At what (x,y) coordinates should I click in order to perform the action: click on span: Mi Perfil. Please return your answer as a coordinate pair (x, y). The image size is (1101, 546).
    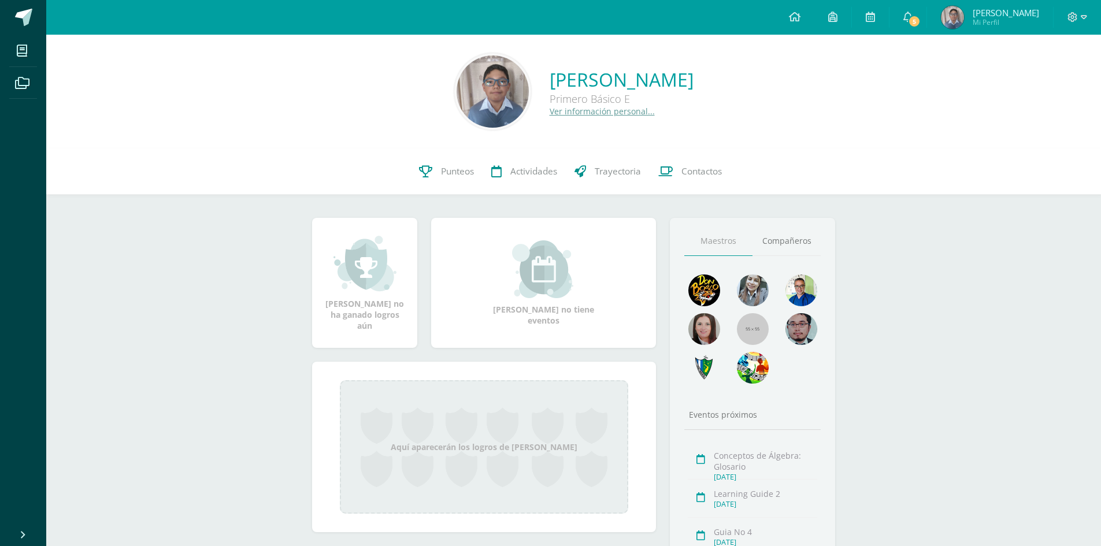
    Looking at the image, I should click on (1006, 22).